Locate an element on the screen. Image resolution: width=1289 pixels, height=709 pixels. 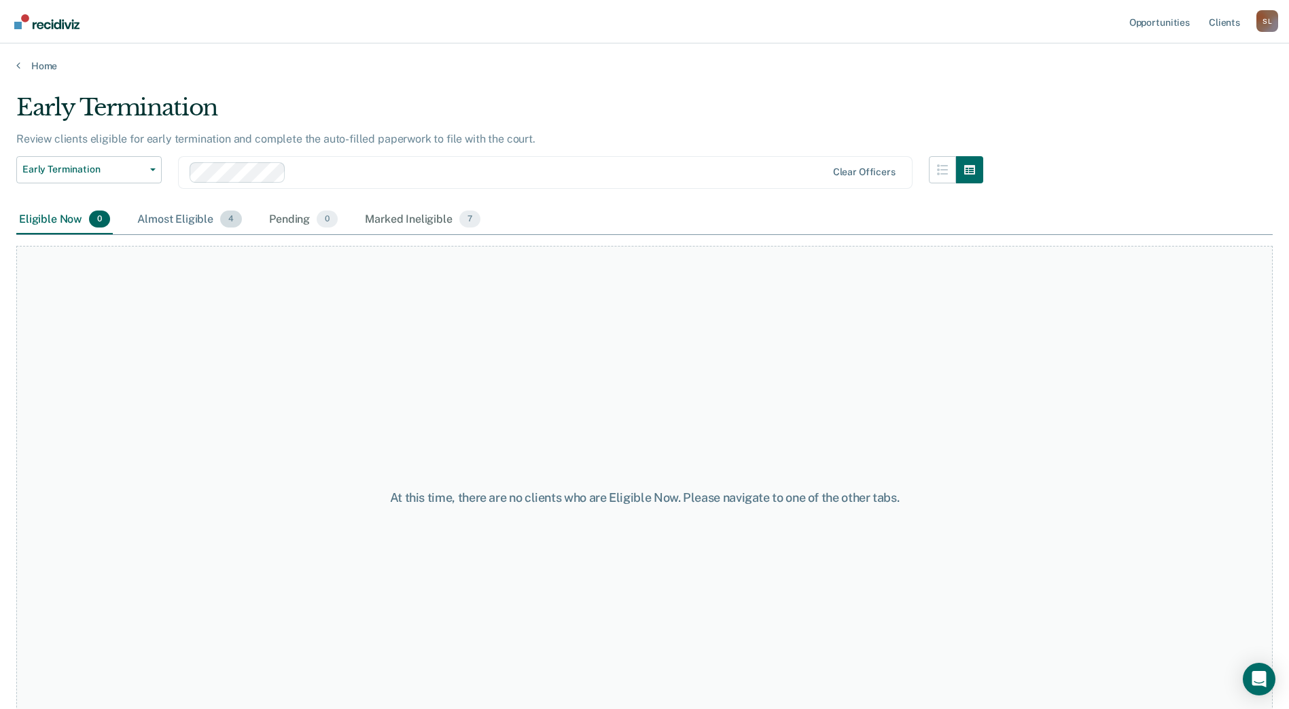
p: Review clients eligible for early termination and complete the auto-filled paperwork to file with... is located at coordinates (276, 139).